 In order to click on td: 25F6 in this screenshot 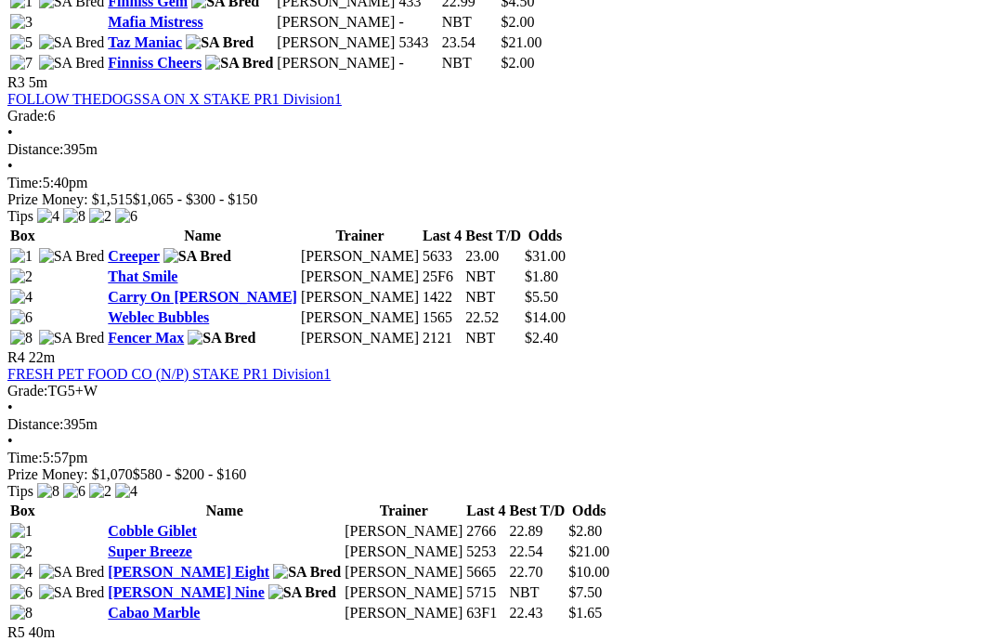, I will do `click(442, 277)`.